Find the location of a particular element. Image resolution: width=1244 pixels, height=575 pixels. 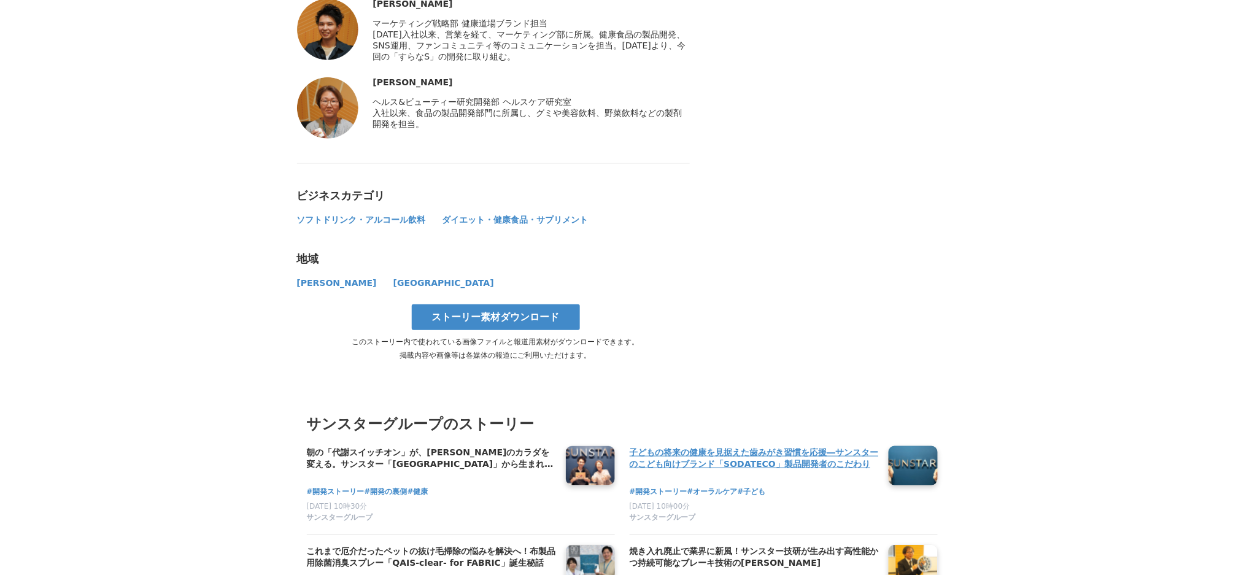

a: #健康 is located at coordinates (418, 492).